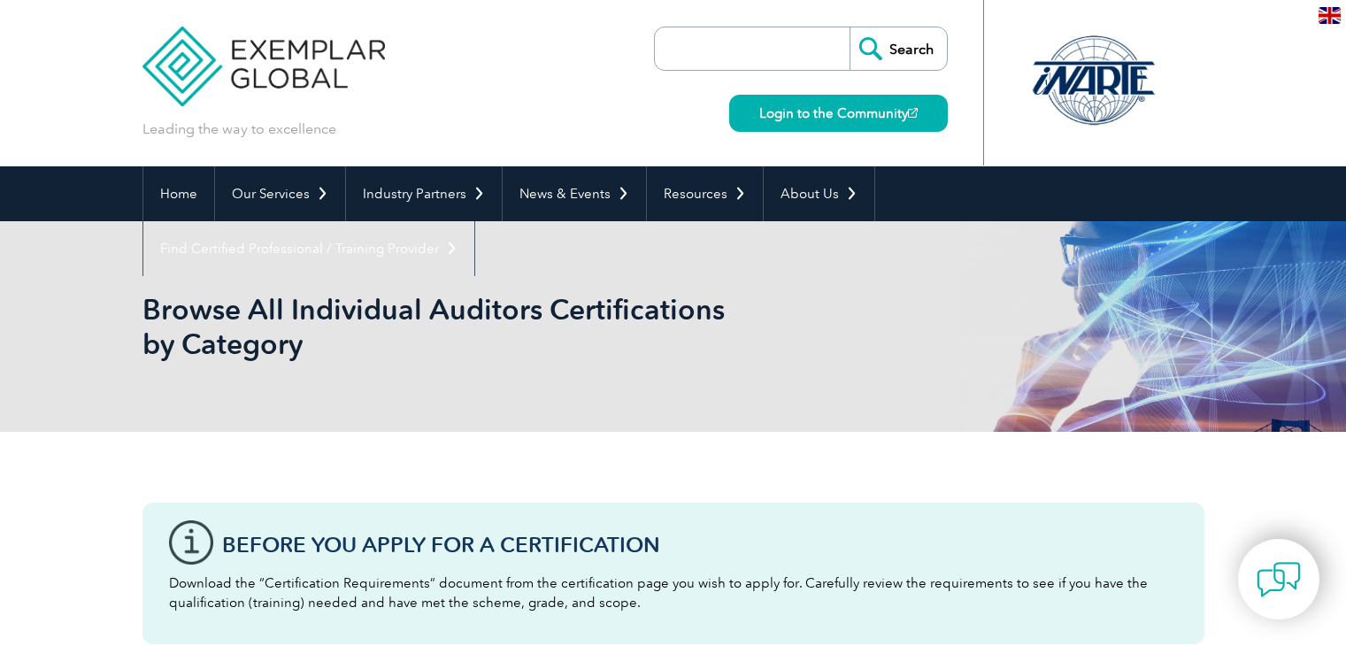 The width and height of the screenshot is (1346, 646). I want to click on img: contact-chat.png, so click(1279, 580).